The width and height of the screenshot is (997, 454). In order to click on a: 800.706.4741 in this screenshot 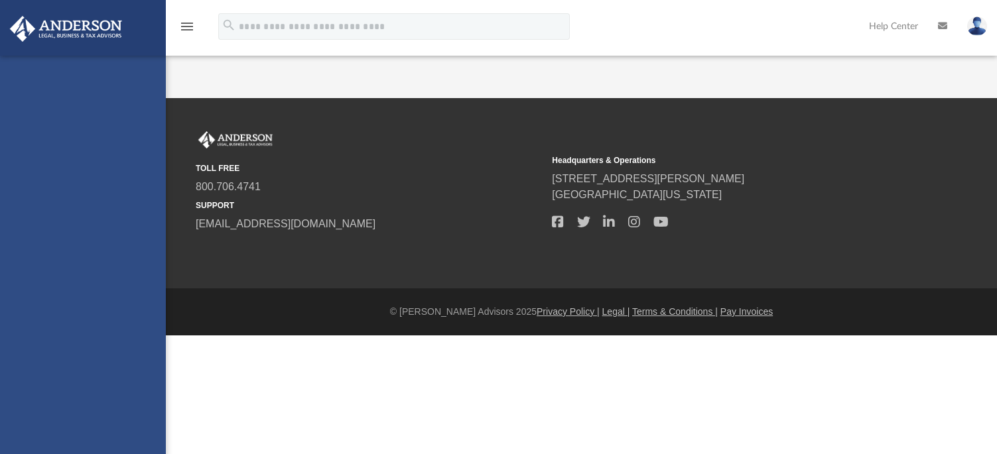, I will do `click(228, 186)`.